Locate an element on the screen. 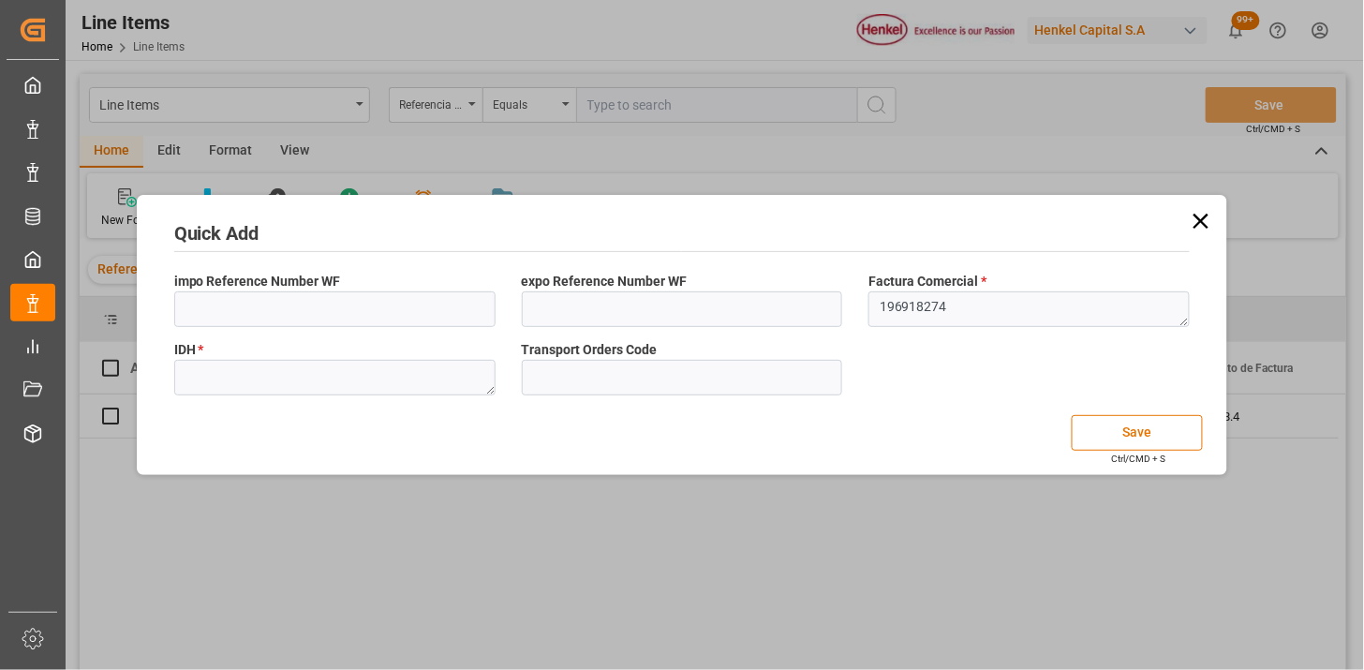  span: expo Reference Number WF is located at coordinates (604, 281).